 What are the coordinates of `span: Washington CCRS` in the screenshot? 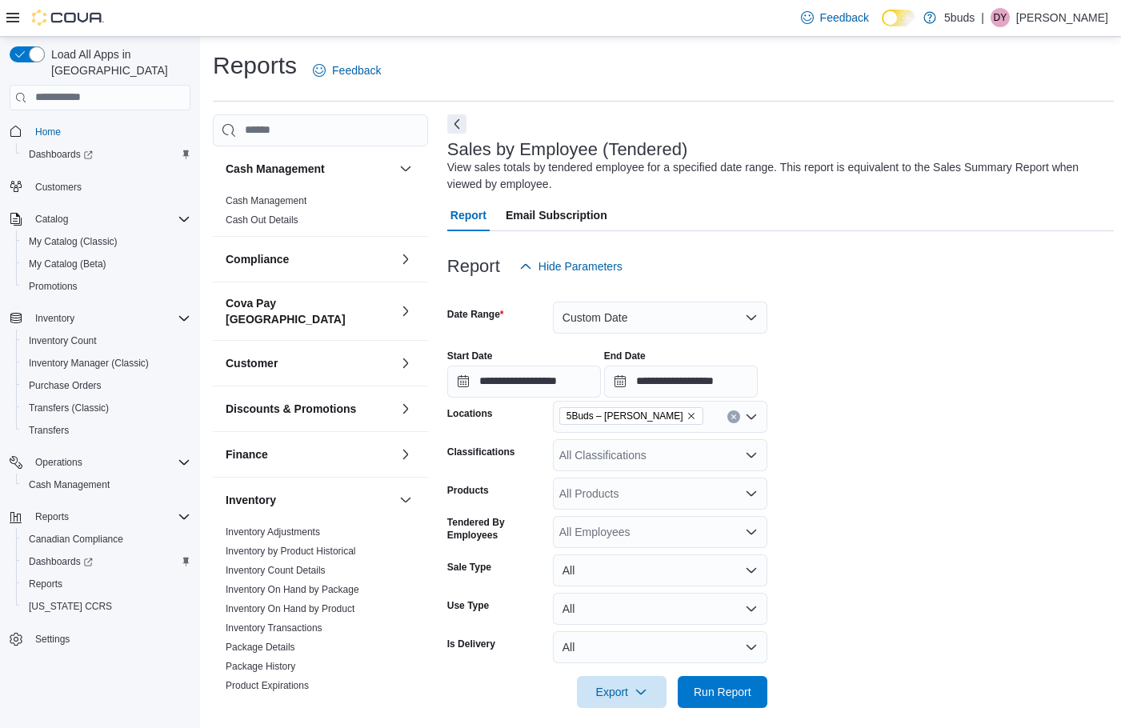 It's located at (106, 606).